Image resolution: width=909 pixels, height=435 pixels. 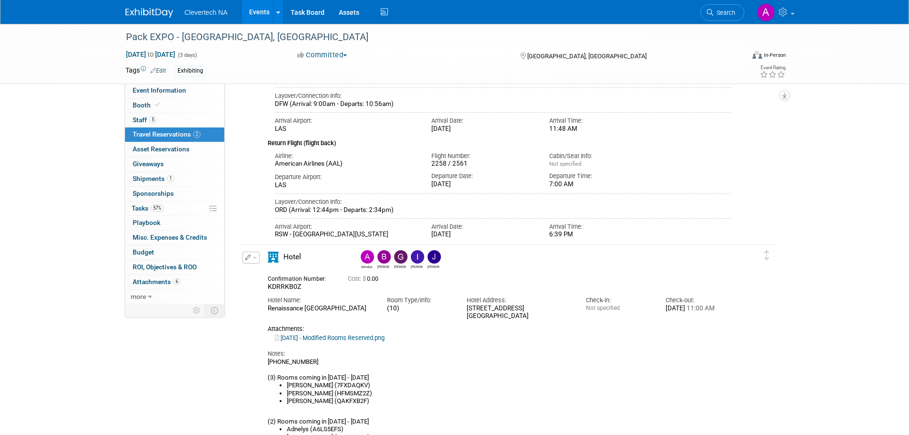 I want to click on div: Ildiko Nyeste, so click(x=416, y=266).